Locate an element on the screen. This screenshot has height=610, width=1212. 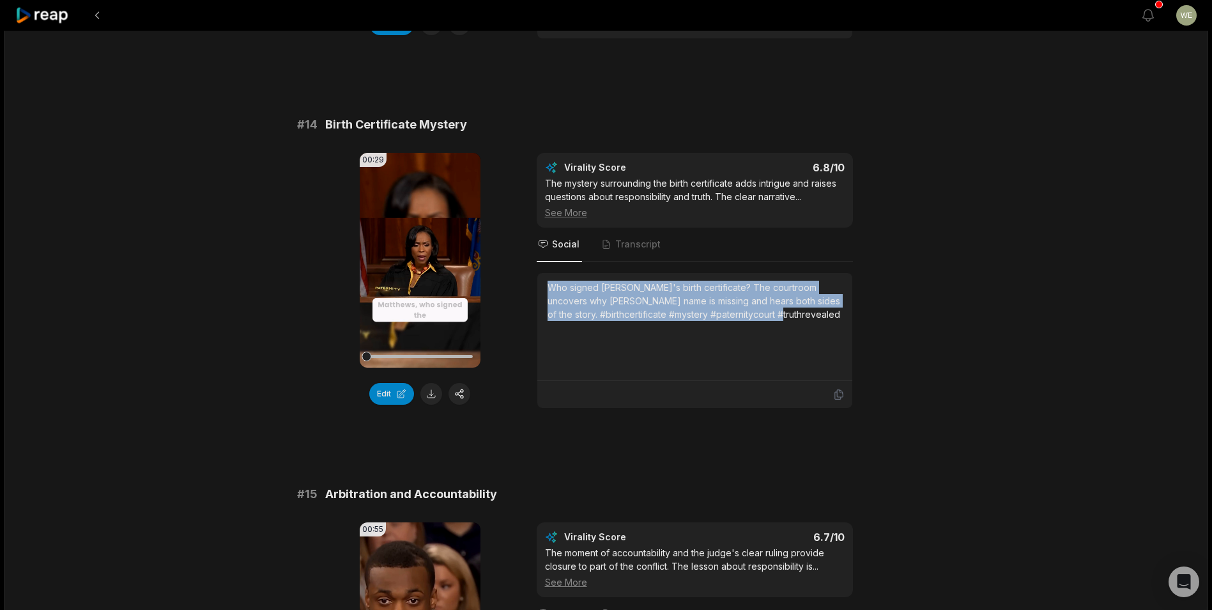
span: Social is located at coordinates (566, 244).